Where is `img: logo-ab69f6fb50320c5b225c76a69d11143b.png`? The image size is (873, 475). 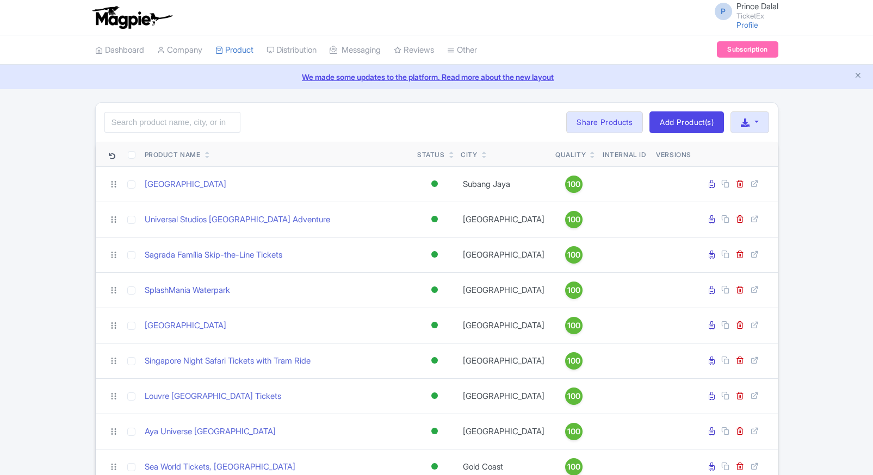 img: logo-ab69f6fb50320c5b225c76a69d11143b.png is located at coordinates (132, 17).